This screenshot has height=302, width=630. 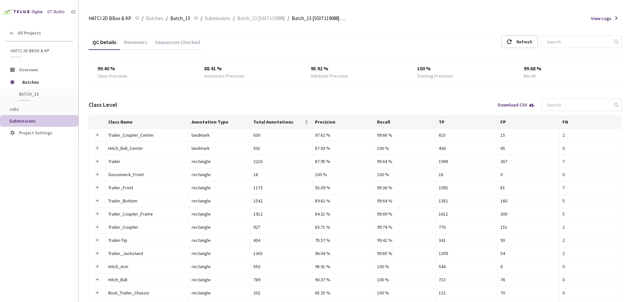 I want to click on div: Gooseneck_Front, so click(x=144, y=174).